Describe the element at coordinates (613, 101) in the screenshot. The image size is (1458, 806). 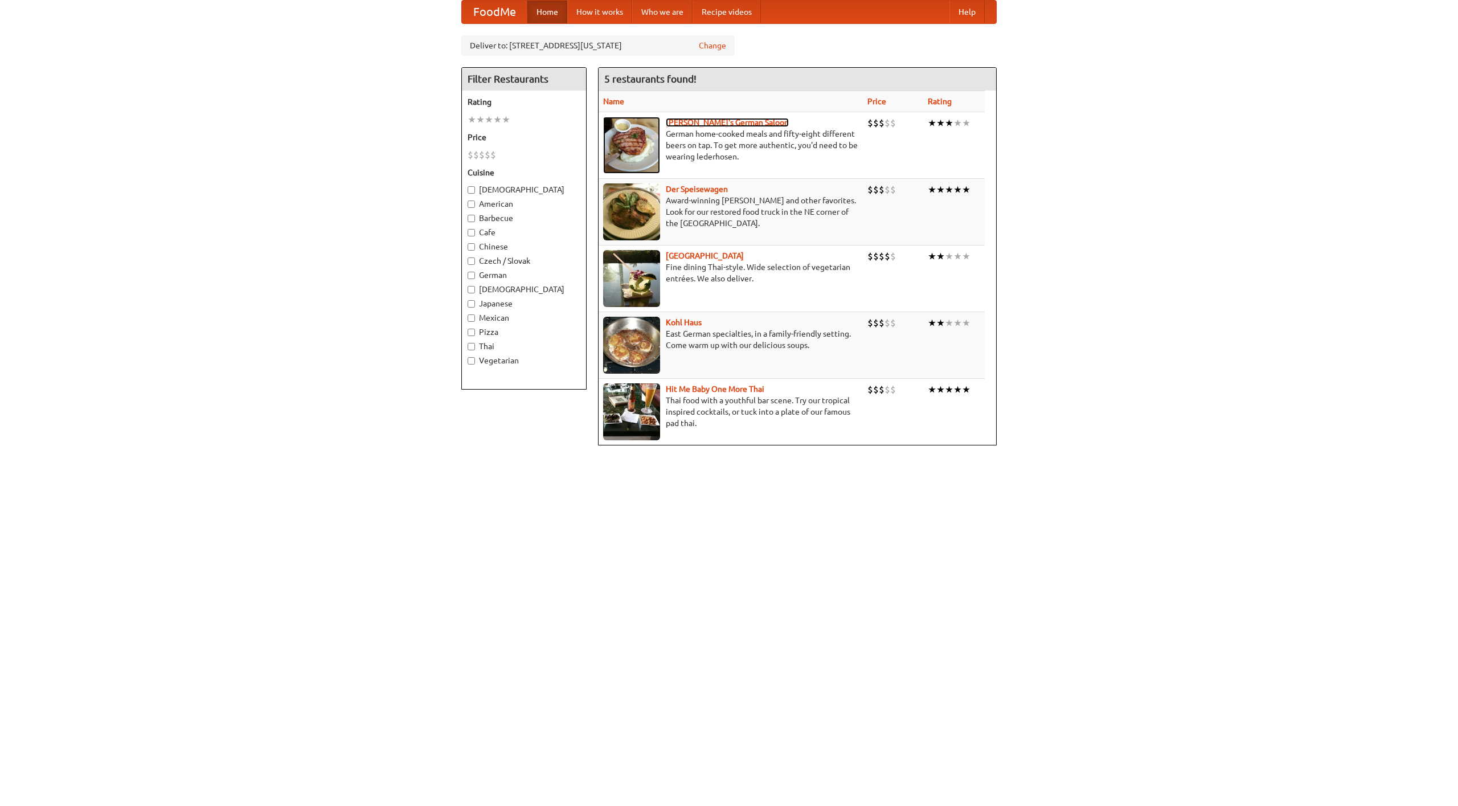
I see `a: Name` at that location.